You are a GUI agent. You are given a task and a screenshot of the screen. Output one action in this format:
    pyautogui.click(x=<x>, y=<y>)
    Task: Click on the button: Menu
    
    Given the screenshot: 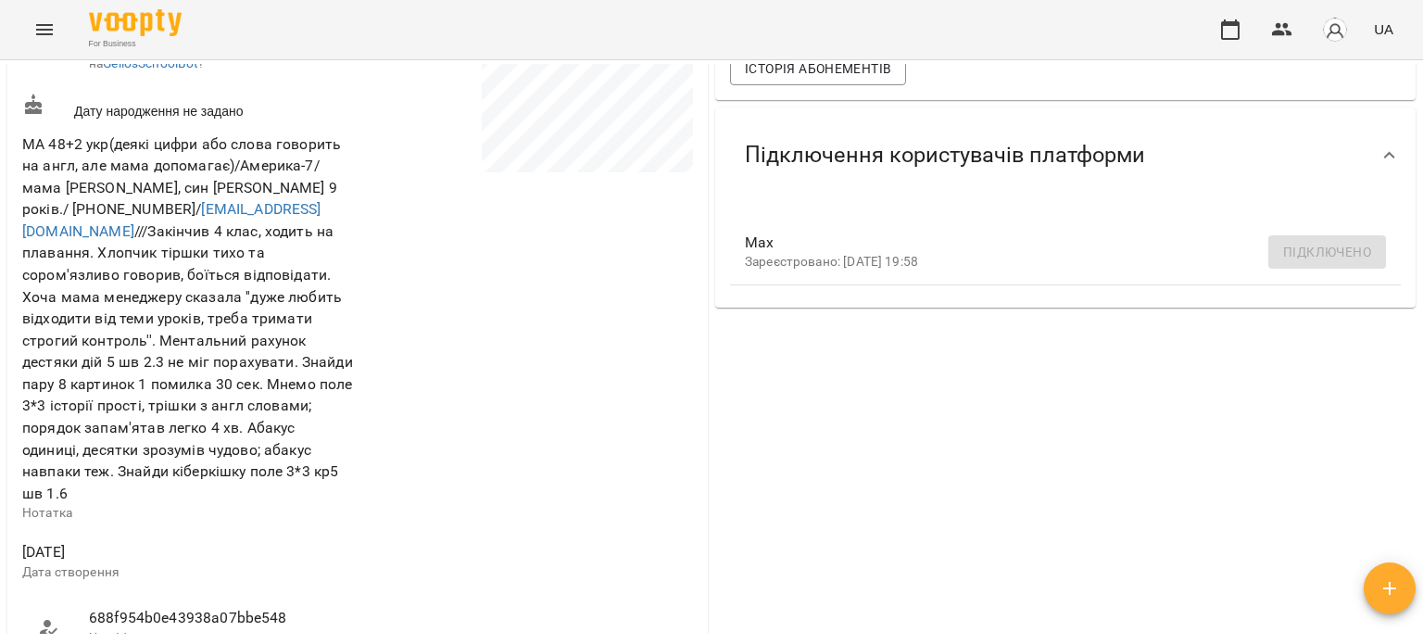 What is the action you would take?
    pyautogui.click(x=44, y=30)
    